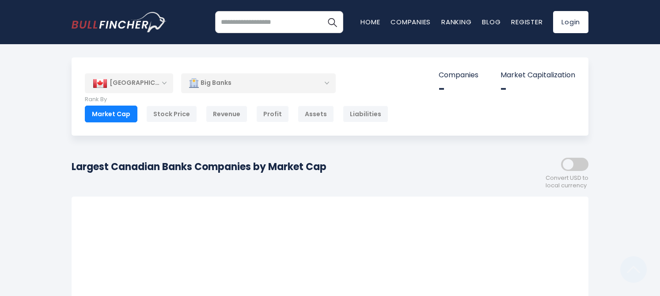 This screenshot has width=660, height=296. Describe the element at coordinates (491, 22) in the screenshot. I see `a: Blog` at that location.